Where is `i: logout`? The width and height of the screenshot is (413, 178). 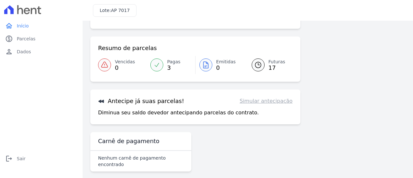
i: logout is located at coordinates (9, 159).